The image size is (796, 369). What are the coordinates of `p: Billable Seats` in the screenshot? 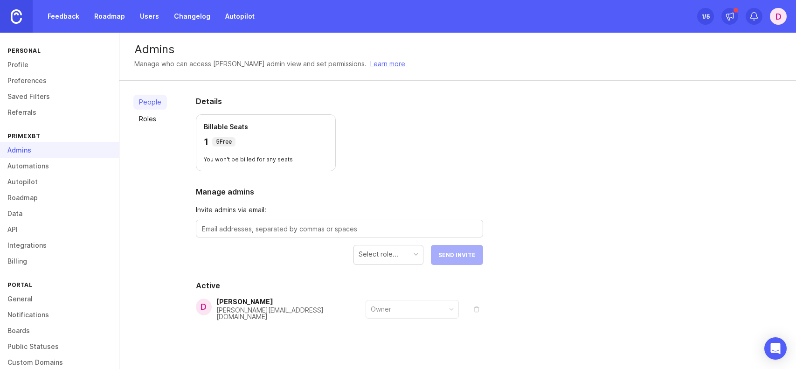 It's located at (266, 127).